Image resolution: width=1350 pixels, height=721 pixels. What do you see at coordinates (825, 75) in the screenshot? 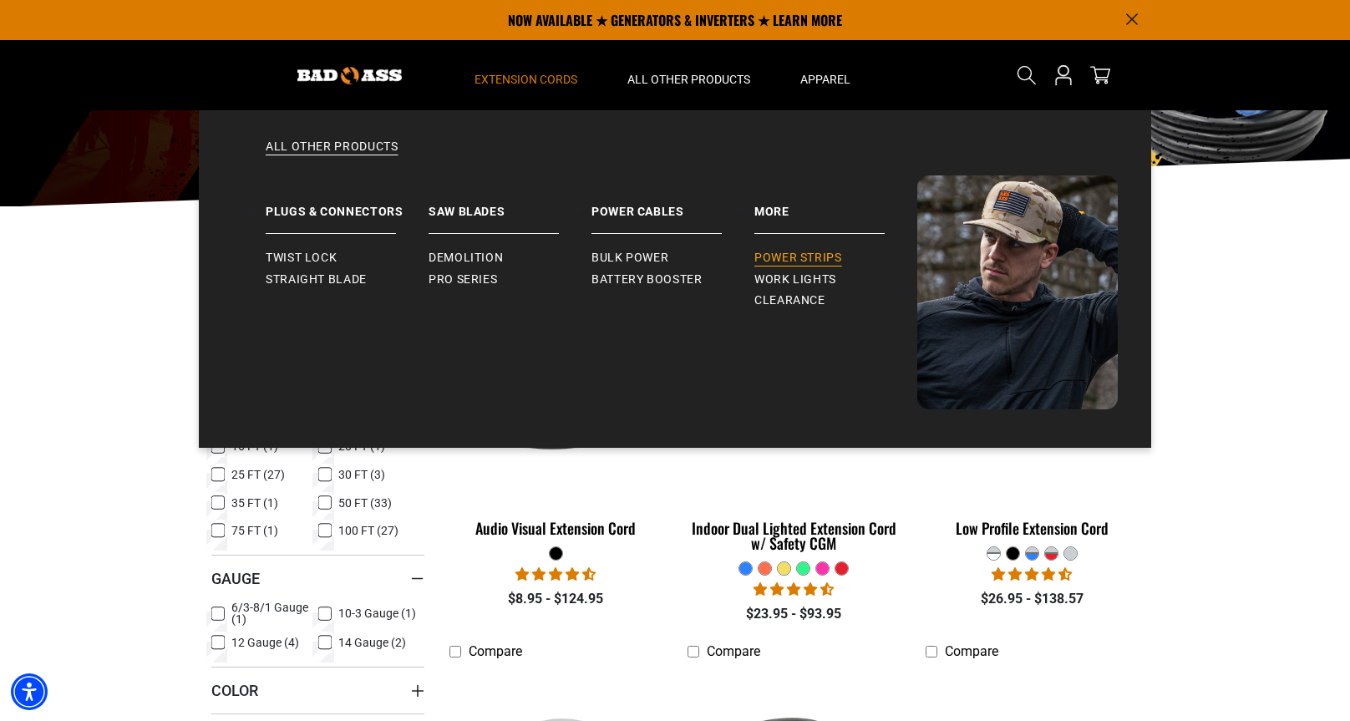
I see `summary: Apparel` at bounding box center [825, 75].